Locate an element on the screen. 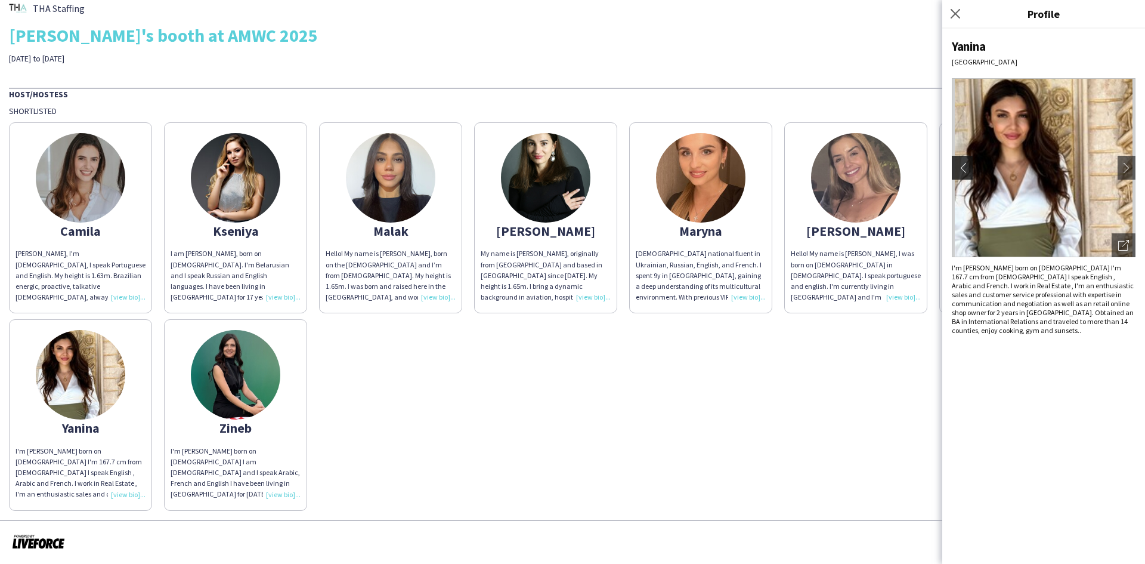 The height and width of the screenshot is (564, 1145). img: thumb-2a57d731-b7b6-492a-b9b5-2b59371f8645.jpg is located at coordinates (856, 178).